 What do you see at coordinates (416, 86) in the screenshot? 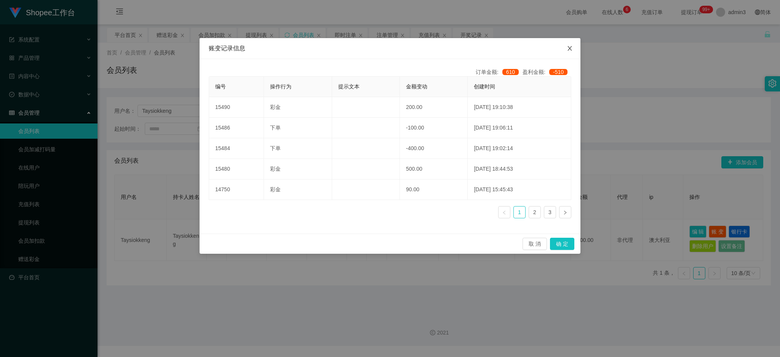
I see `span: 金额变动` at bounding box center [416, 86].